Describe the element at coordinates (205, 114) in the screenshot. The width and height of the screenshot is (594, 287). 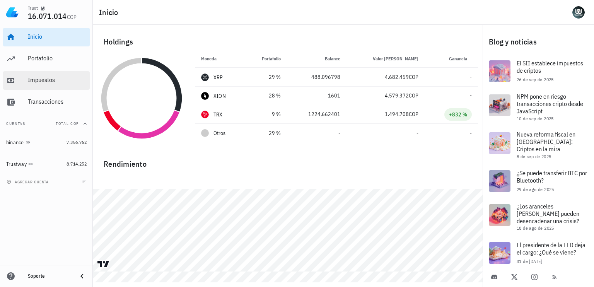
I see `div: TRX-icon` at that location.